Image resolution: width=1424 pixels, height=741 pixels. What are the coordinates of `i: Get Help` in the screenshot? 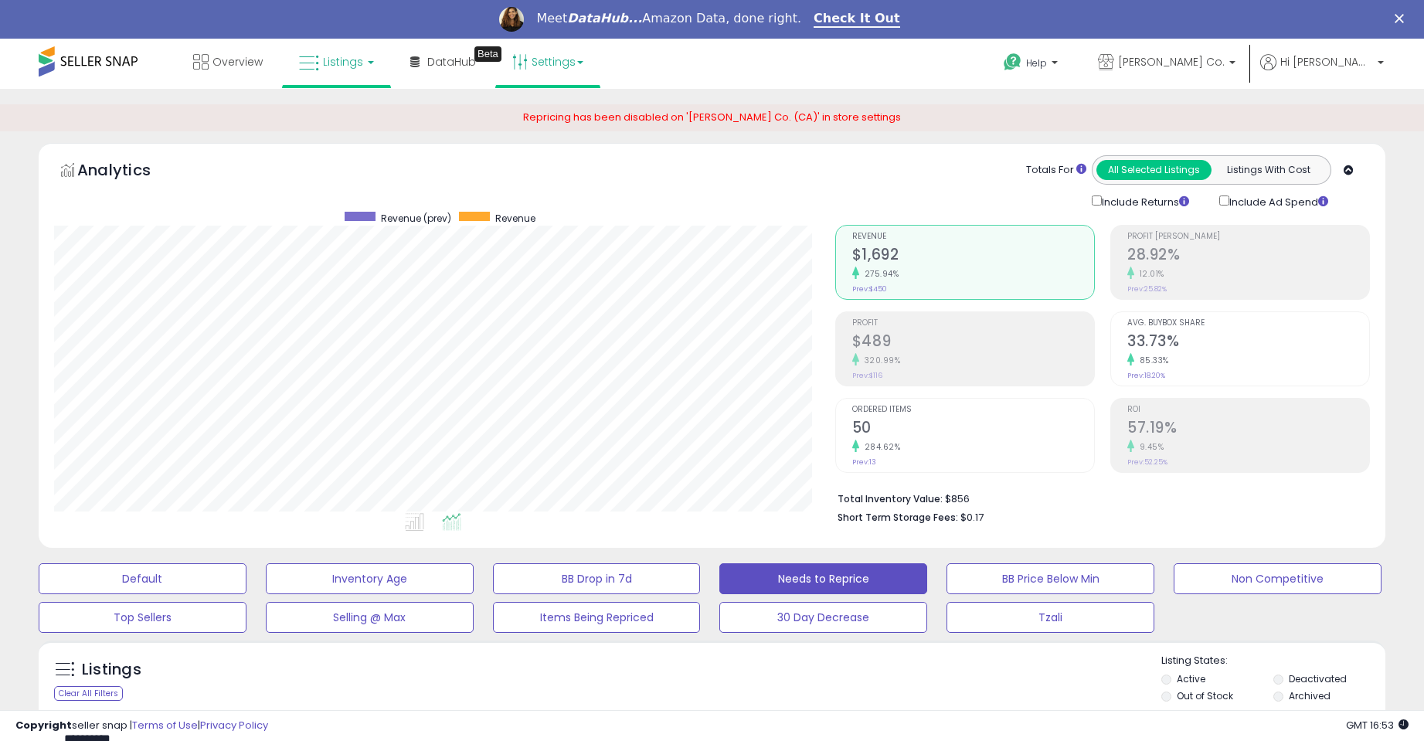 It's located at (1012, 62).